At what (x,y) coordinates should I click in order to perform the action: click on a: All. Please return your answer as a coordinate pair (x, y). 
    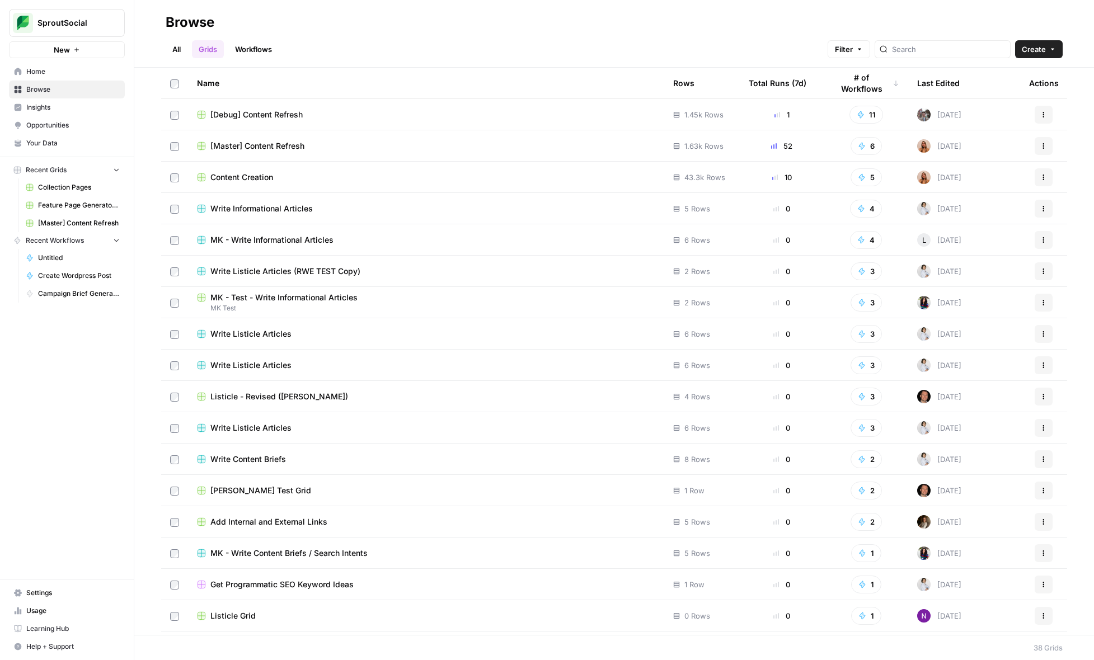
    Looking at the image, I should click on (176, 49).